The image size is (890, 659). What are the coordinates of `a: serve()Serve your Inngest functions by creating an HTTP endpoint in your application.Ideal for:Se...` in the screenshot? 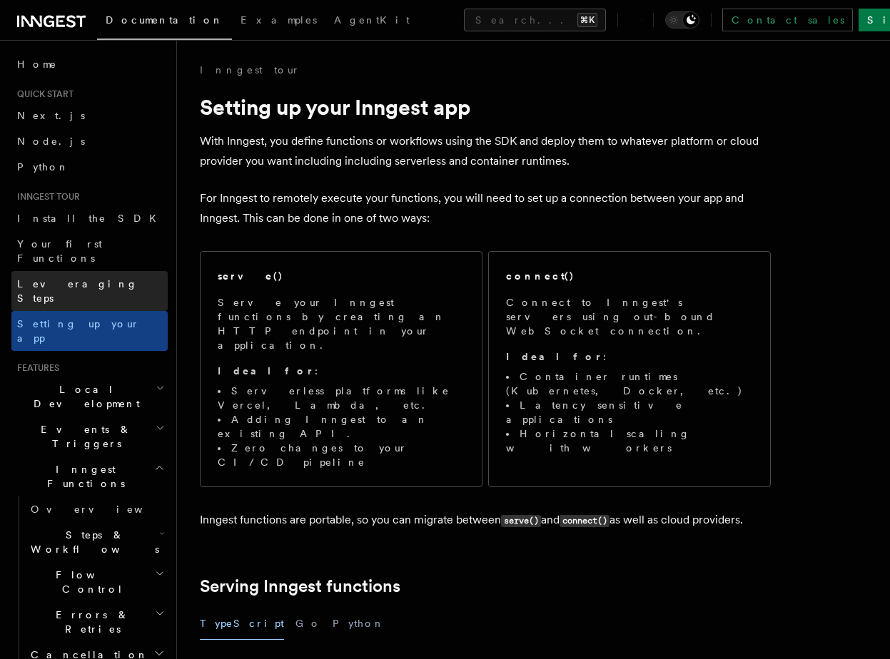 It's located at (341, 369).